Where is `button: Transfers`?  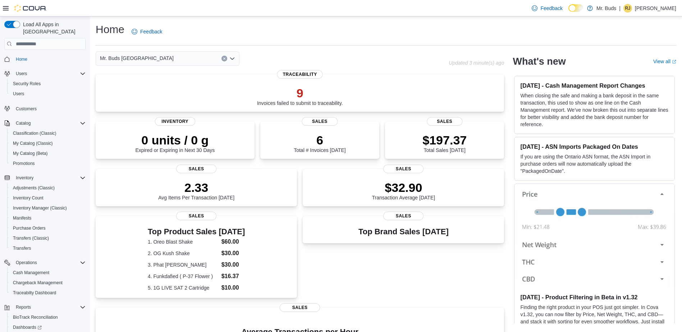
button: Transfers is located at coordinates (48, 248).